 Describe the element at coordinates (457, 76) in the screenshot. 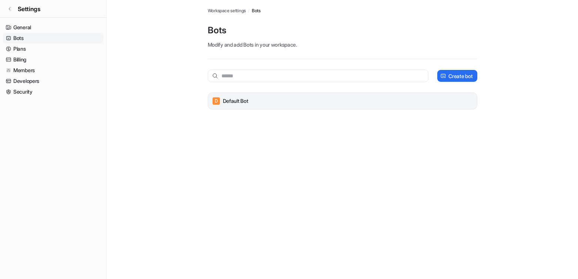

I see `button: Create bot` at that location.